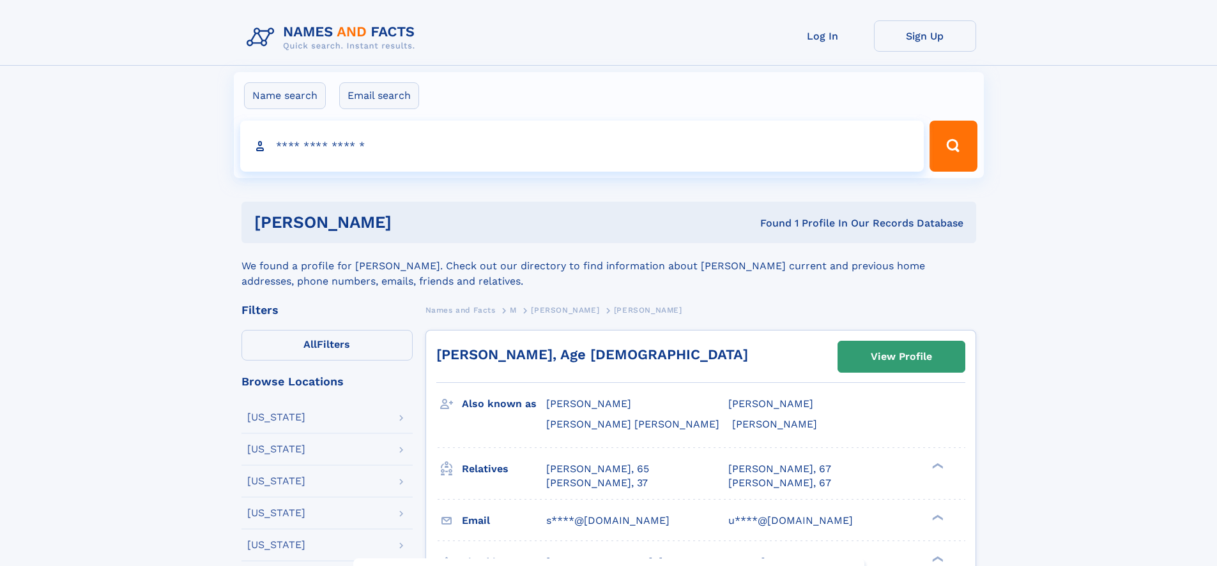 This screenshot has width=1217, height=566. Describe the element at coordinates (513, 310) in the screenshot. I see `a: M` at that location.